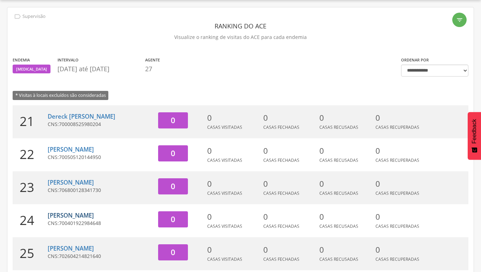  Describe the element at coordinates (80, 190) in the screenshot. I see `span: 706800128341730` at that location.